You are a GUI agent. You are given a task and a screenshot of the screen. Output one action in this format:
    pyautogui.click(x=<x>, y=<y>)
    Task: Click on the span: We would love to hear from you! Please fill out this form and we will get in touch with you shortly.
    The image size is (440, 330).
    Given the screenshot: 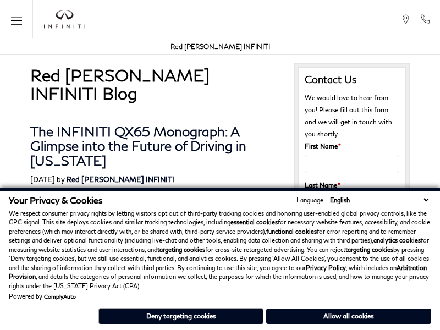 What is the action you would take?
    pyautogui.click(x=348, y=115)
    